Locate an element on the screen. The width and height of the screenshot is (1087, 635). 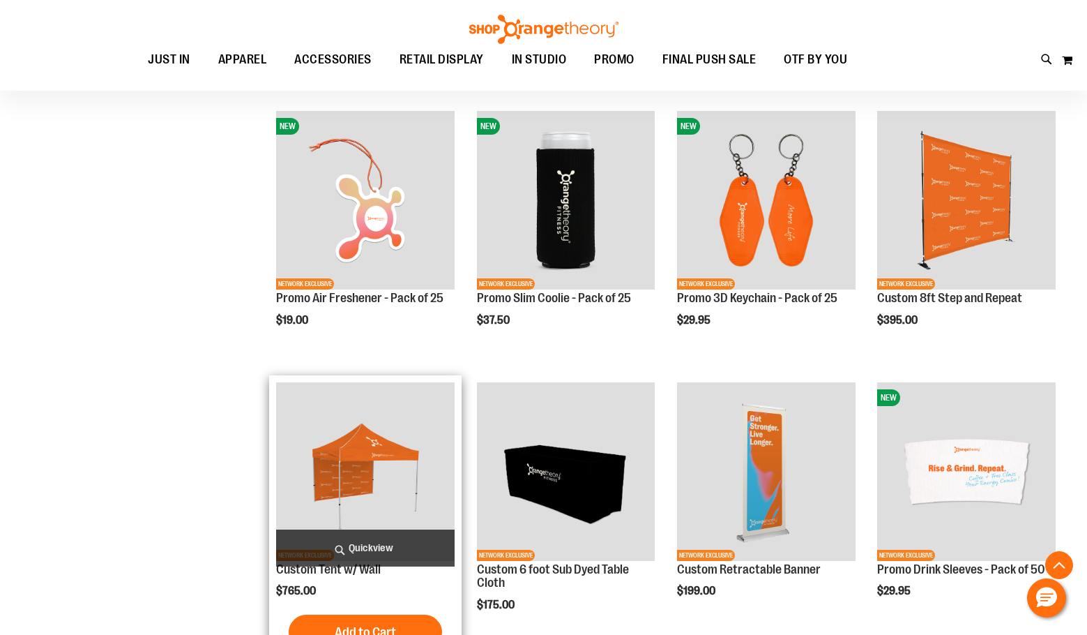
a: Custom 8ft Step and Repeat is located at coordinates (950, 298).